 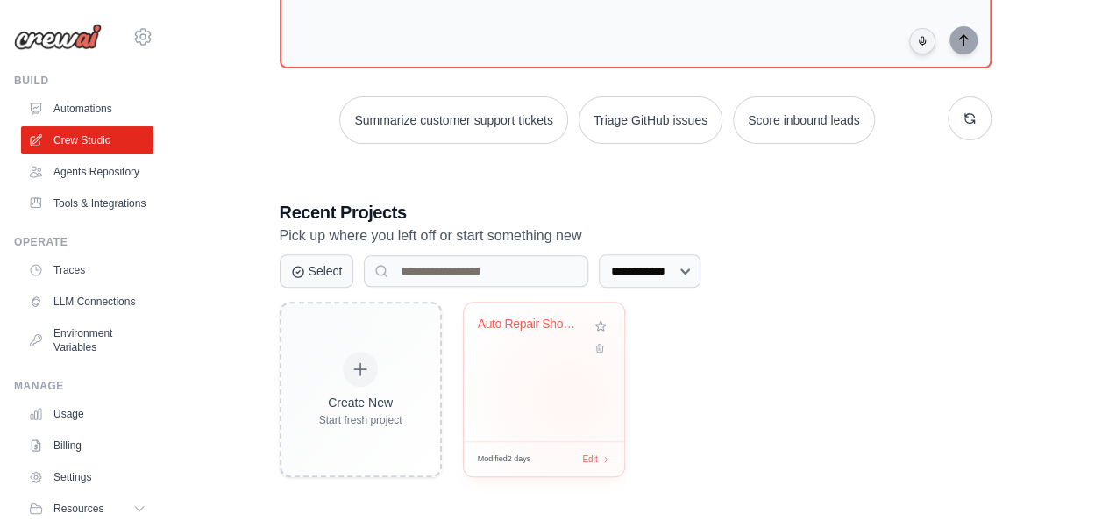 What do you see at coordinates (589, 459) in the screenshot?
I see `span: Edit` at bounding box center [589, 459].